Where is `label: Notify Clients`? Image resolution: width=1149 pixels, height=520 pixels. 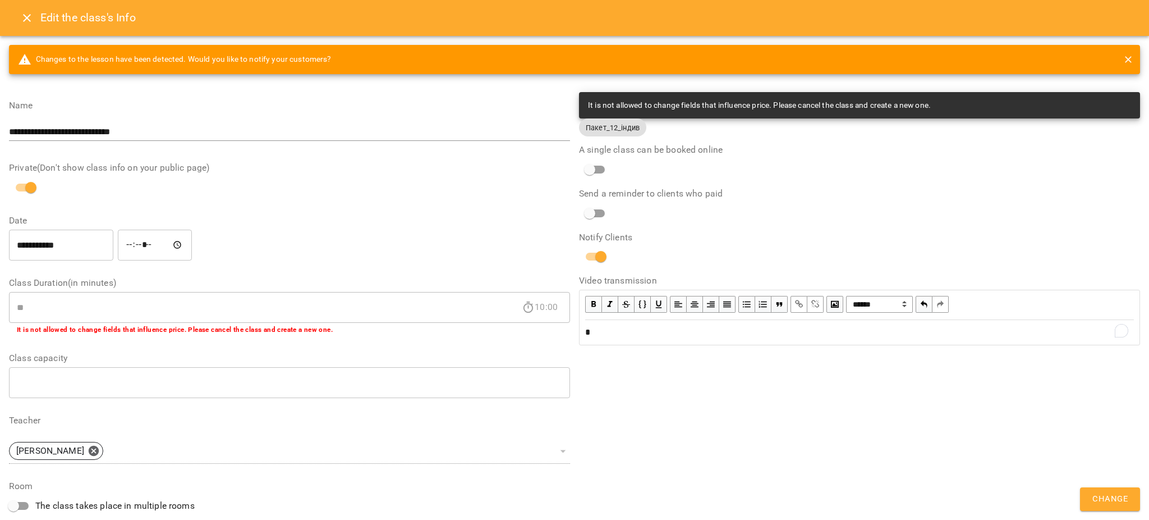
label: Notify Clients is located at coordinates (860, 237).